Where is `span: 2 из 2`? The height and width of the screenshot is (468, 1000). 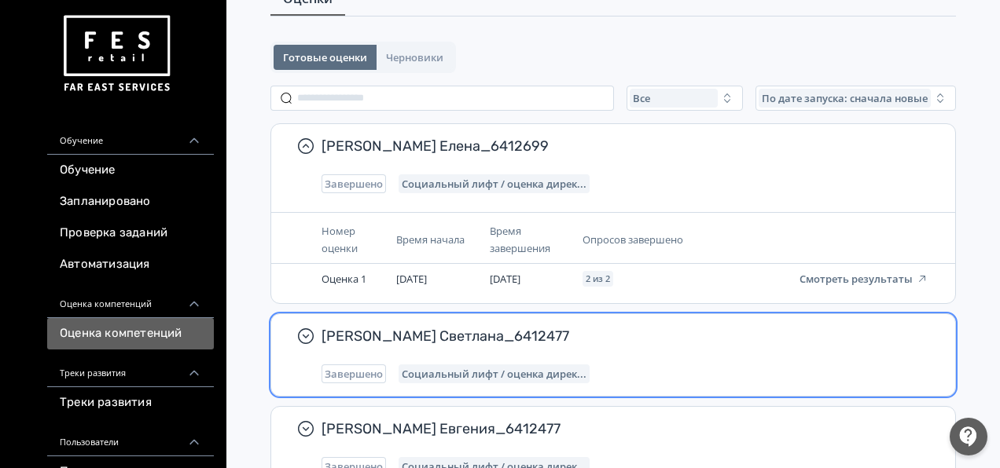 span: 2 из 2 is located at coordinates (597, 279).